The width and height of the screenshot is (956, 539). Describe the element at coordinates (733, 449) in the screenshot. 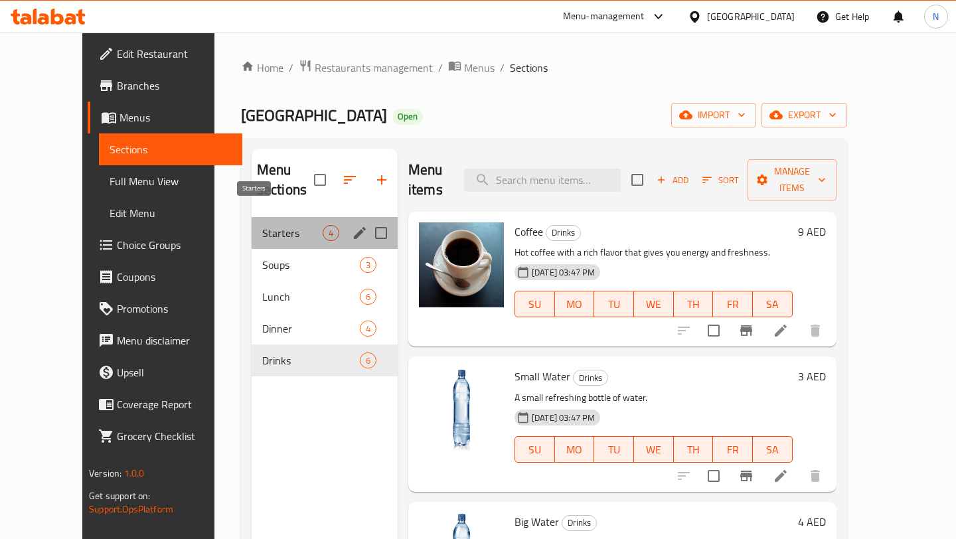

I see `span: FR` at that location.